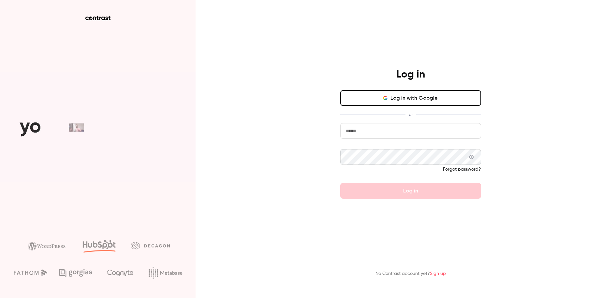  Describe the element at coordinates (410, 114) in the screenshot. I see `span: or` at that location.